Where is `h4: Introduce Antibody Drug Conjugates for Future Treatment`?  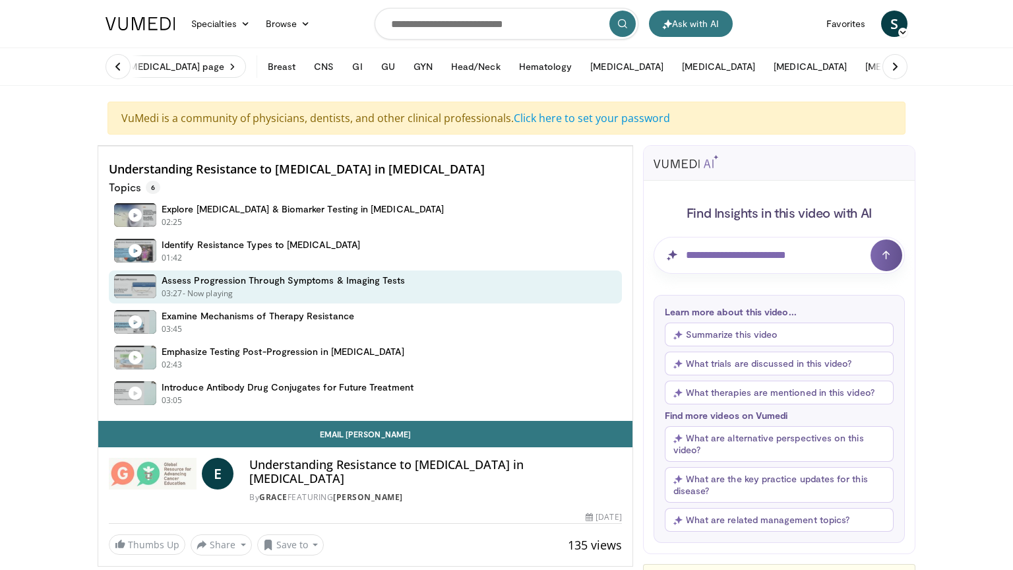
h4: Introduce Antibody Drug Conjugates for Future Treatment is located at coordinates (288, 387).